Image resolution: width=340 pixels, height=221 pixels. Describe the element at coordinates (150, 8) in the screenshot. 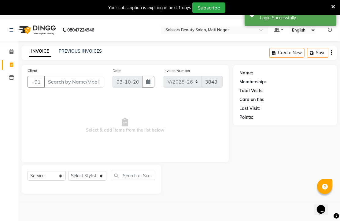

I see `div: Your subscription is expiring in next 1 days` at that location.